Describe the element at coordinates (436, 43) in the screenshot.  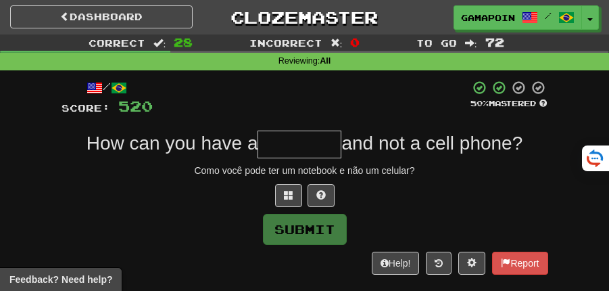
I see `span: To go` at that location.